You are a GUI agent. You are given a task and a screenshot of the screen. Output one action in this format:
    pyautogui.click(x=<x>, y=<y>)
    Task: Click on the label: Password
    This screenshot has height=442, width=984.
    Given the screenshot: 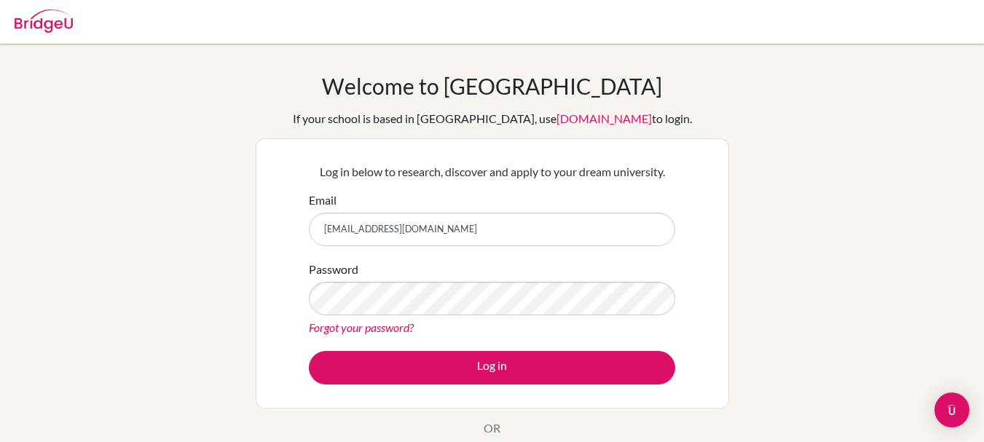 What is the action you would take?
    pyautogui.click(x=333, y=269)
    